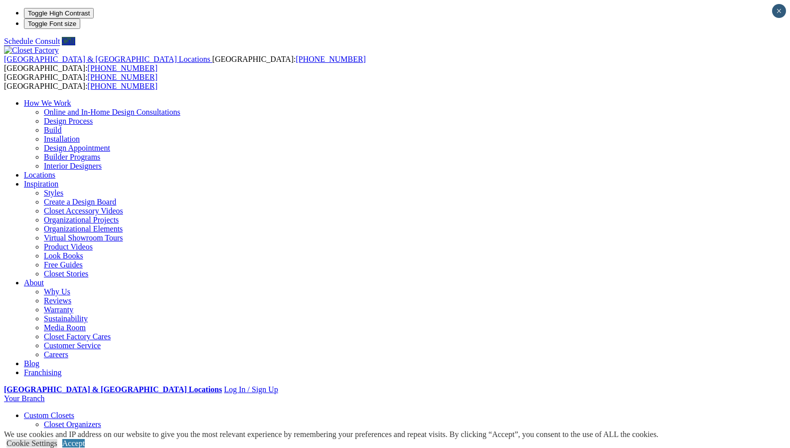 The height and width of the screenshot is (448, 790). I want to click on a: Cookie Settings, so click(32, 443).